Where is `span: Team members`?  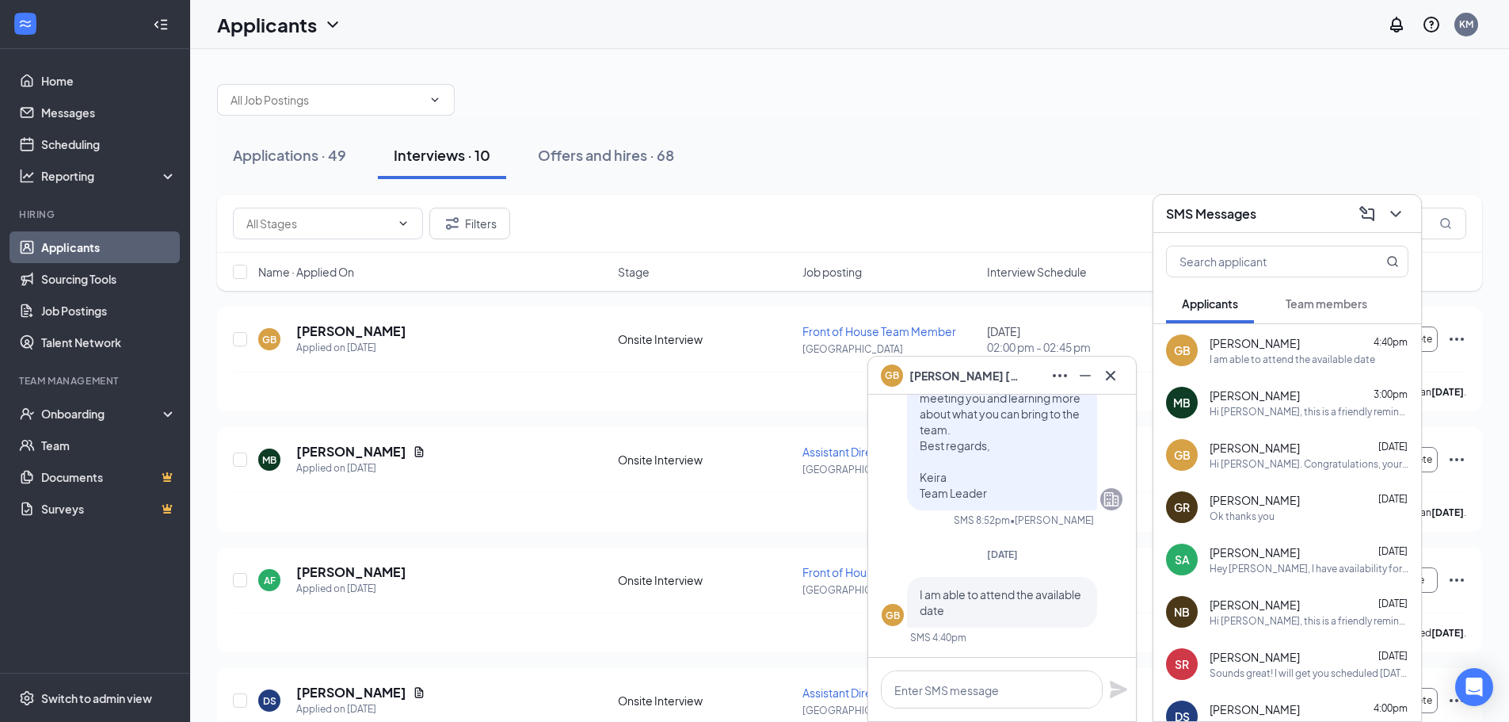
span: Team members is located at coordinates (1326, 303).